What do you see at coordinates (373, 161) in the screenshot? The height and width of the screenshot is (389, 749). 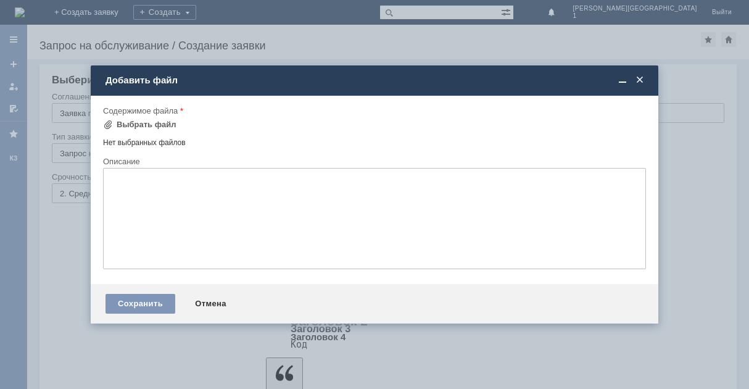 I see `div: Описание` at bounding box center [373, 161].